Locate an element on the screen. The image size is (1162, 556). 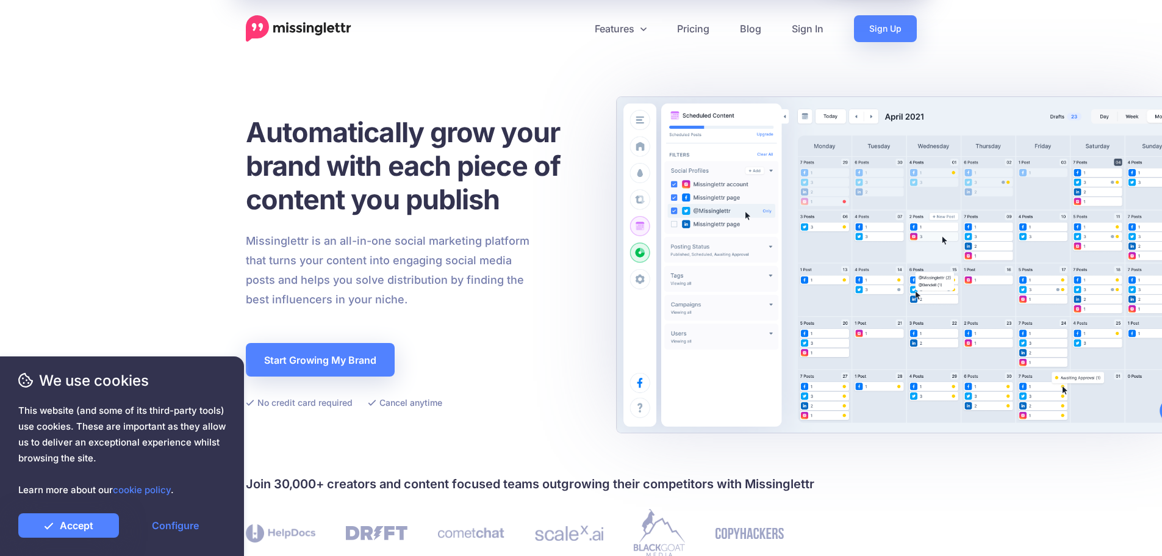
p: Missinglettr is an all-in-one social marketing platform that turns your content into engaging soc... is located at coordinates (388, 270).